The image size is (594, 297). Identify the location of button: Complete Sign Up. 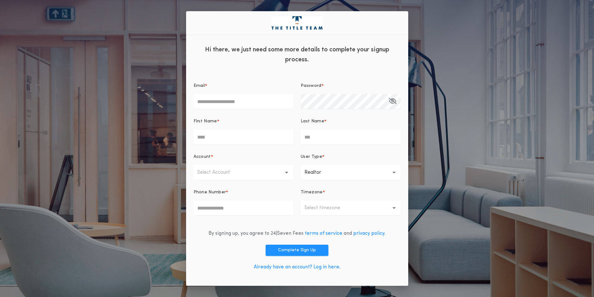
(297, 250).